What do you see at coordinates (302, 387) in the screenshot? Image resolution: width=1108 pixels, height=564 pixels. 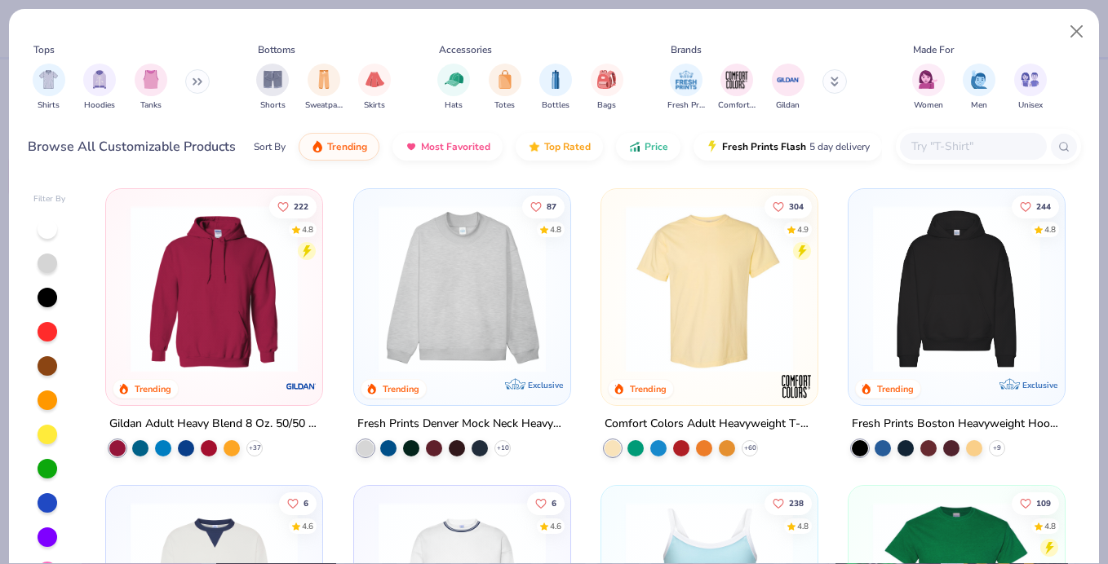 I see `img: Gildan logo` at bounding box center [302, 387].